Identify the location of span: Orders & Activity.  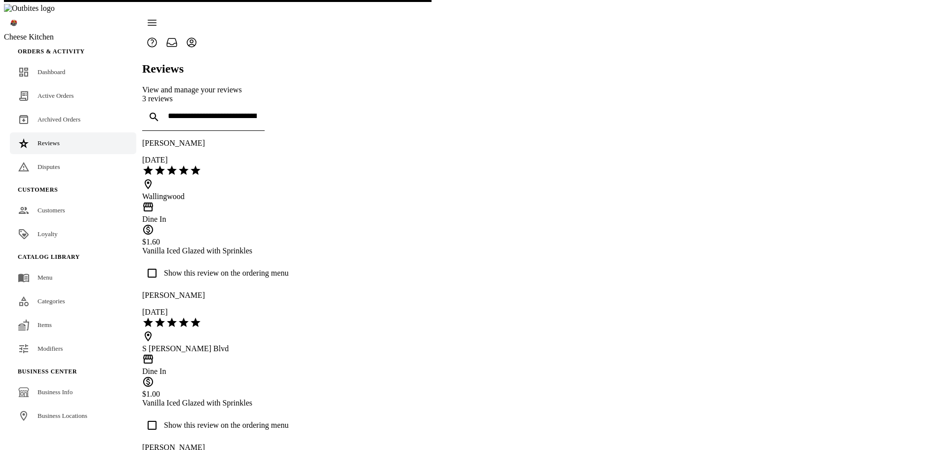
(51, 51).